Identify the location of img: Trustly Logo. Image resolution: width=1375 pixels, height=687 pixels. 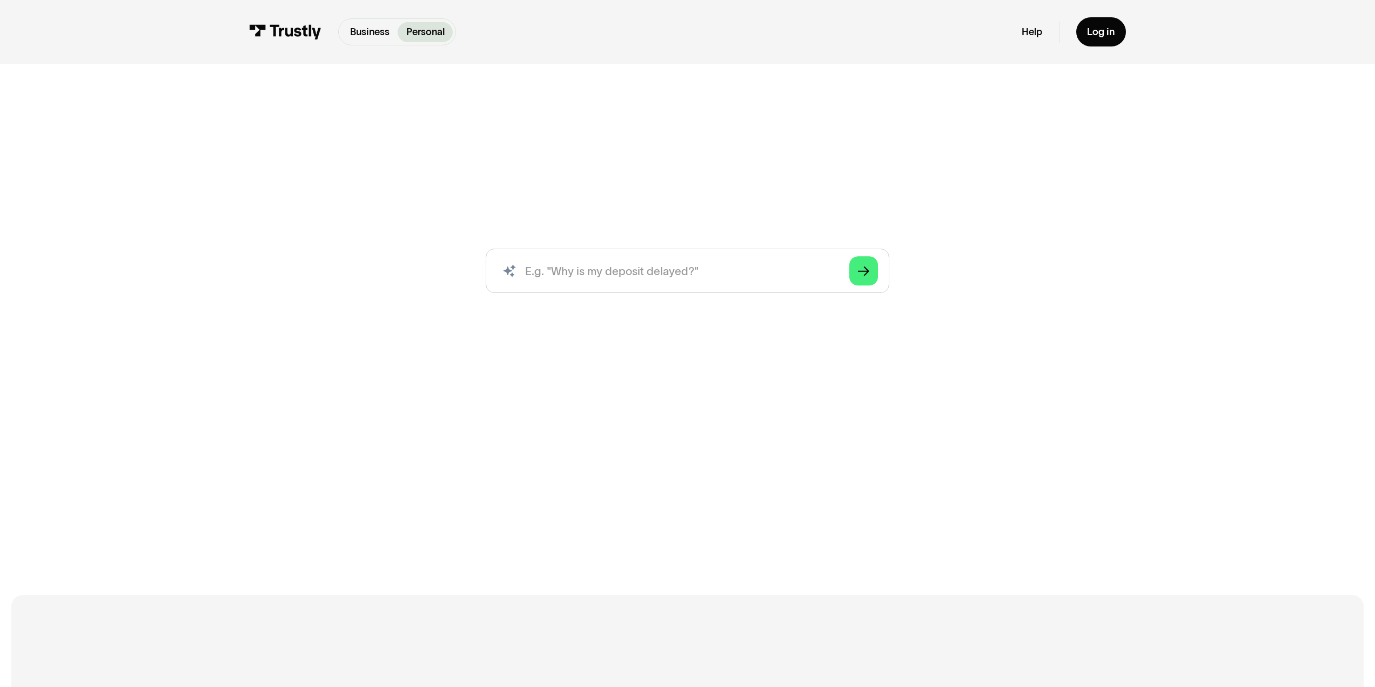
(285, 32).